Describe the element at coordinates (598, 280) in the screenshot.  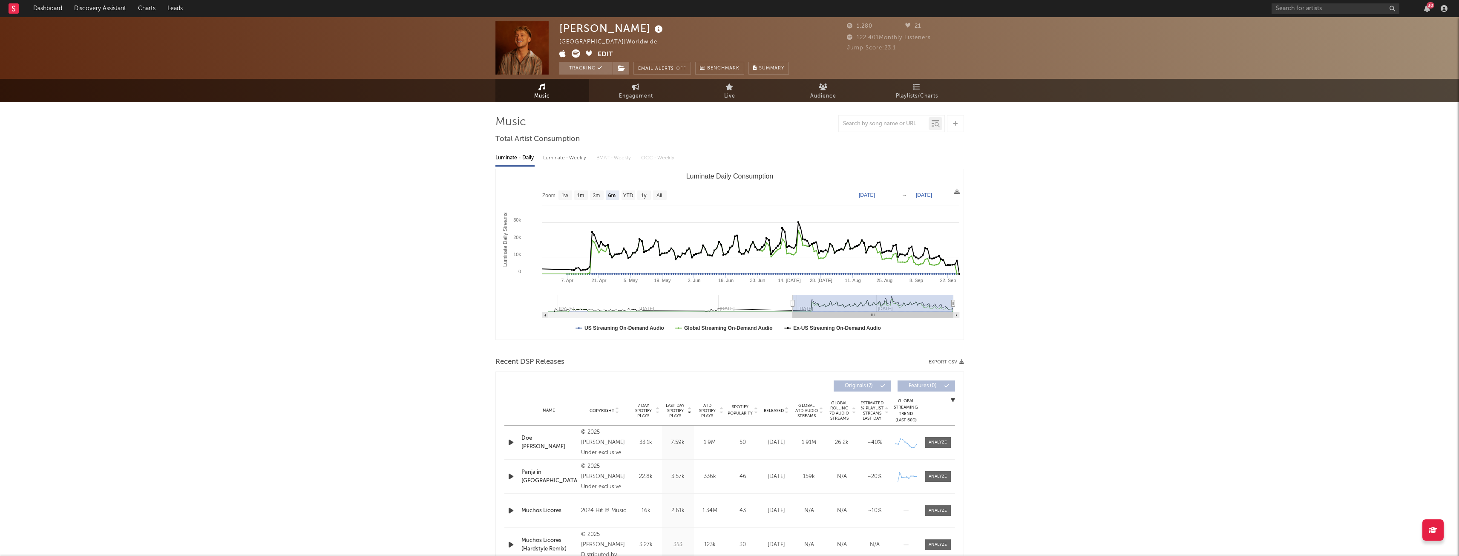
I see `text: 21. Apr` at that location.